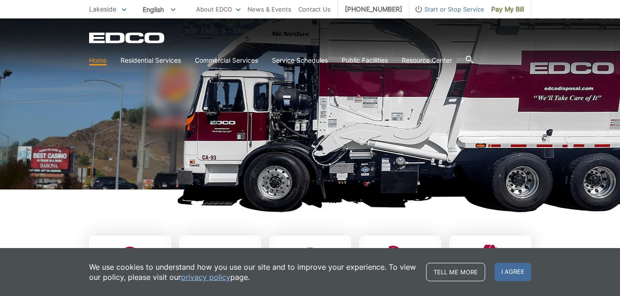 Image resolution: width=620 pixels, height=296 pixels. Describe the element at coordinates (427, 60) in the screenshot. I see `a: Resource Center` at that location.